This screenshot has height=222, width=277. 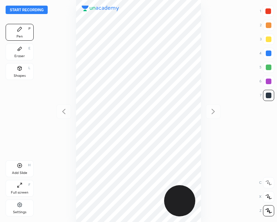 I want to click on div: 3, so click(x=267, y=39).